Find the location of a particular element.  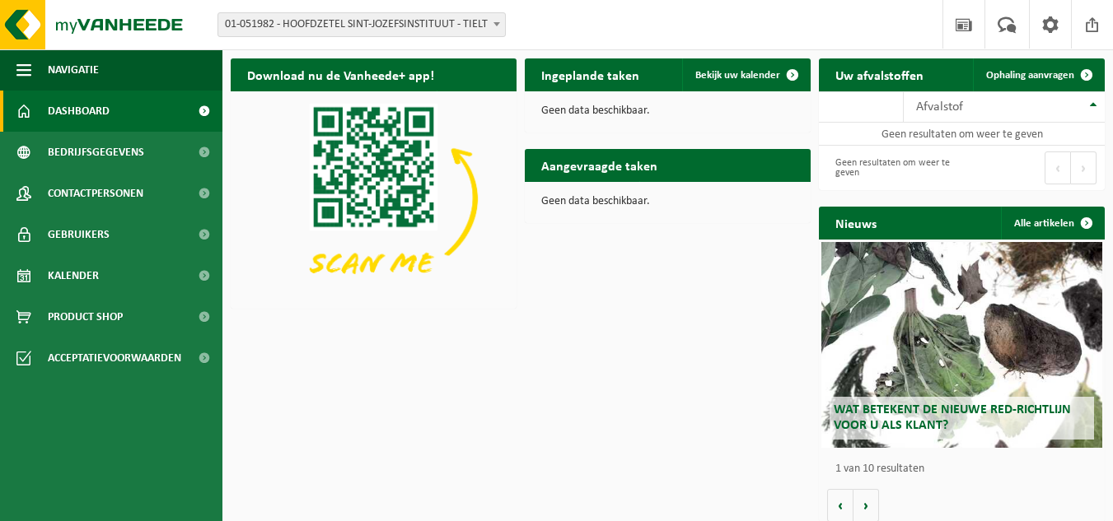

span: Acceptatievoorwaarden is located at coordinates (115, 358).